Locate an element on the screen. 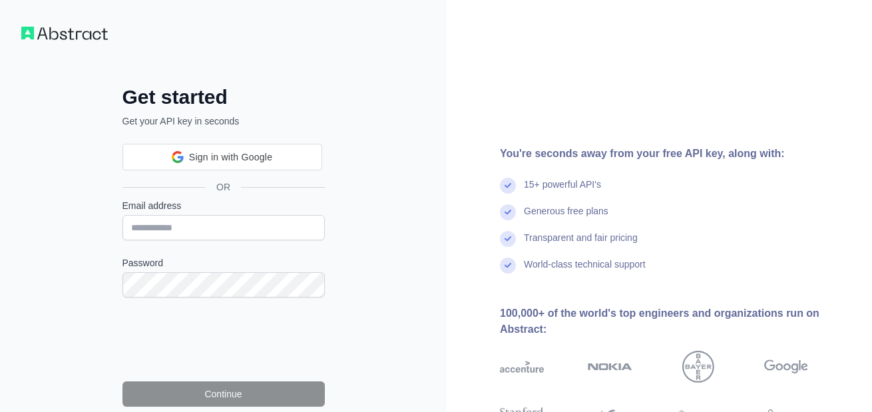 The image size is (872, 412). div: Transparent and fair pricing is located at coordinates (580, 244).